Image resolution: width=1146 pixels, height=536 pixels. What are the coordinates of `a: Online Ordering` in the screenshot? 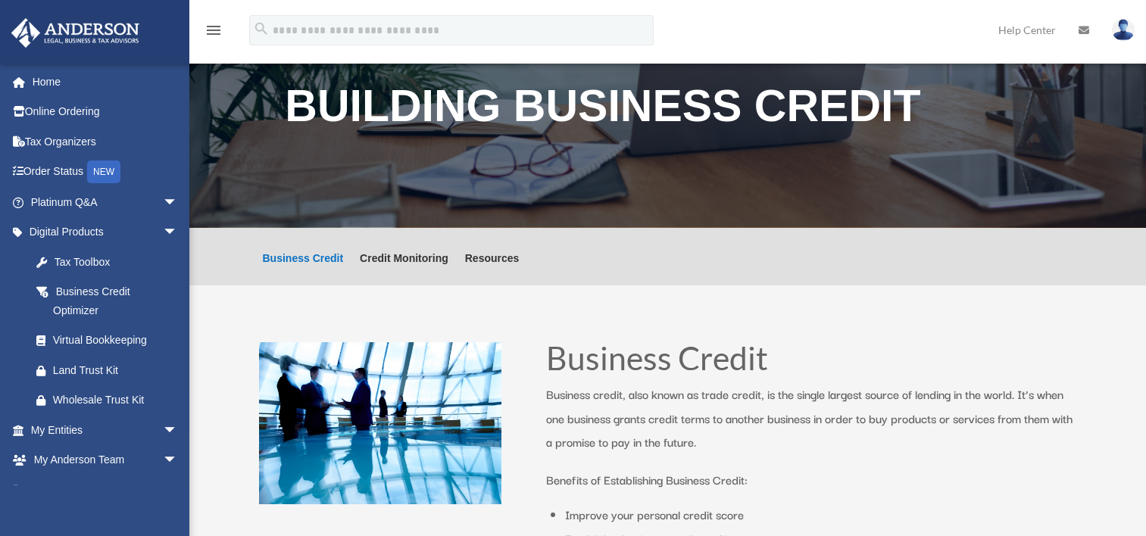 It's located at (105, 112).